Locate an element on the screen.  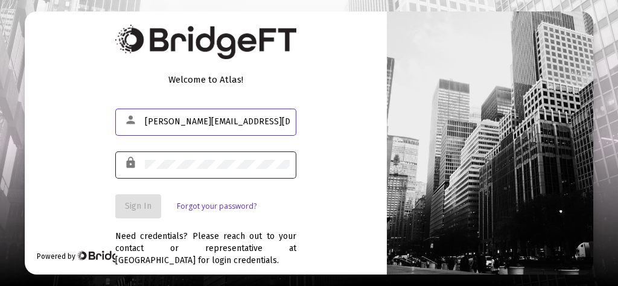
span: Sign In is located at coordinates (138, 206).